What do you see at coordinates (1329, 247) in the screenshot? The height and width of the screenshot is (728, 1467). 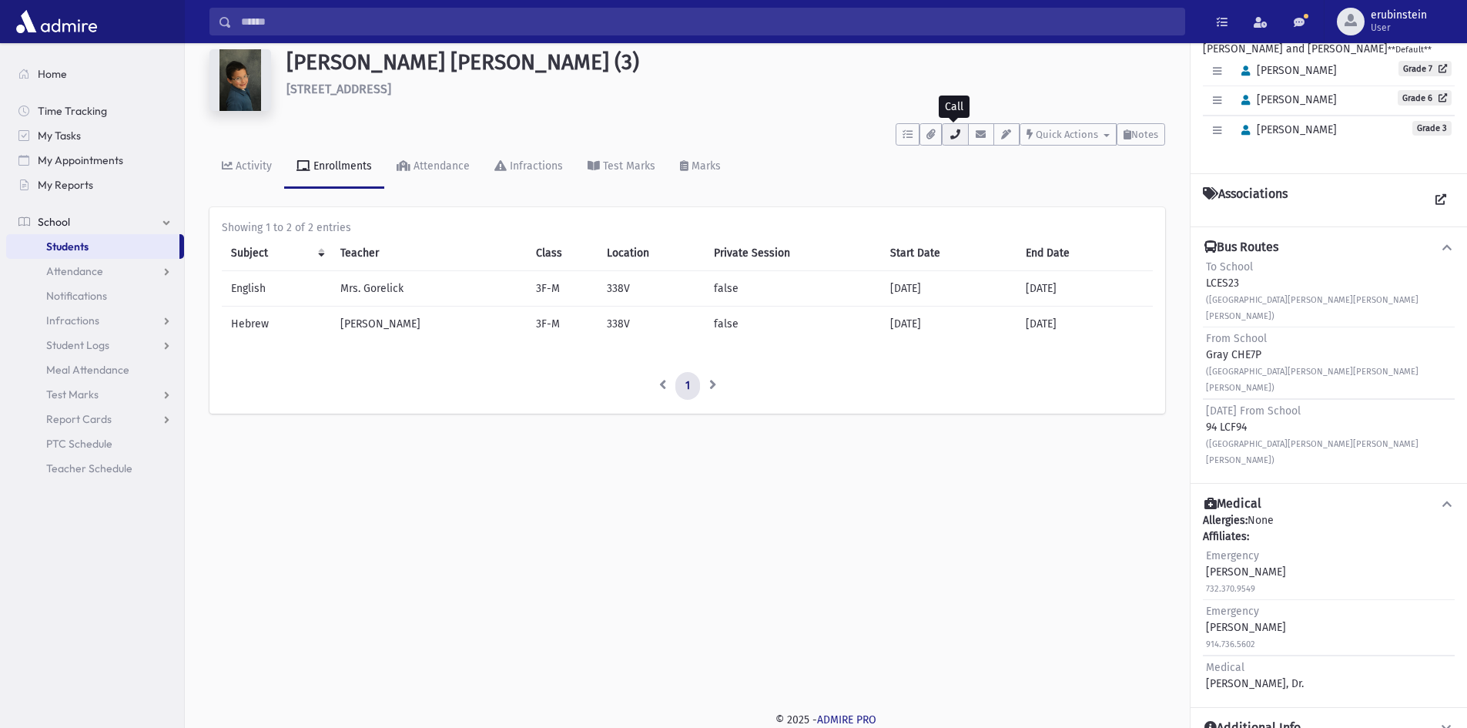 I see `button: Bus Routes` at bounding box center [1329, 247].